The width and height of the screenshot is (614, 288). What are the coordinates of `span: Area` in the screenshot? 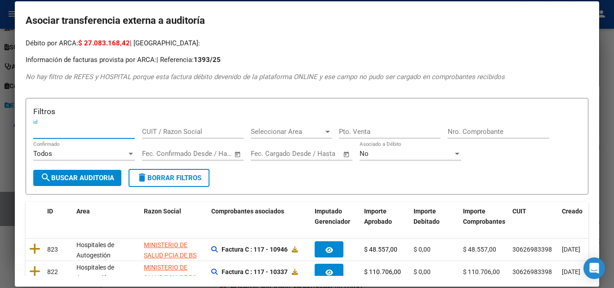 It's located at (83, 211).